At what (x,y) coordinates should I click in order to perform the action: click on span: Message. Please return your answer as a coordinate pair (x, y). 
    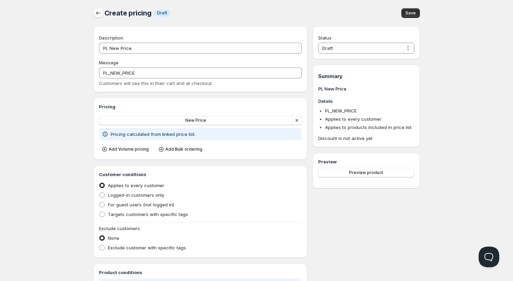
    Looking at the image, I should click on (109, 62).